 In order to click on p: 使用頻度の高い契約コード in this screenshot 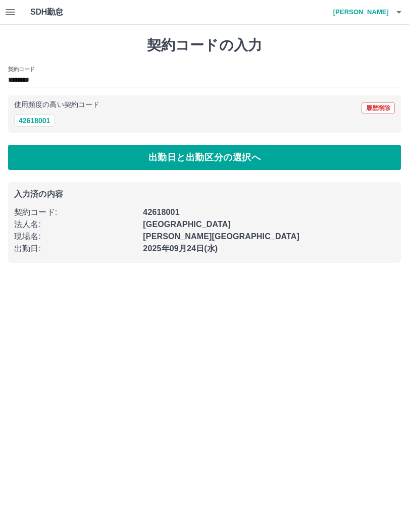, I will do `click(57, 105)`.